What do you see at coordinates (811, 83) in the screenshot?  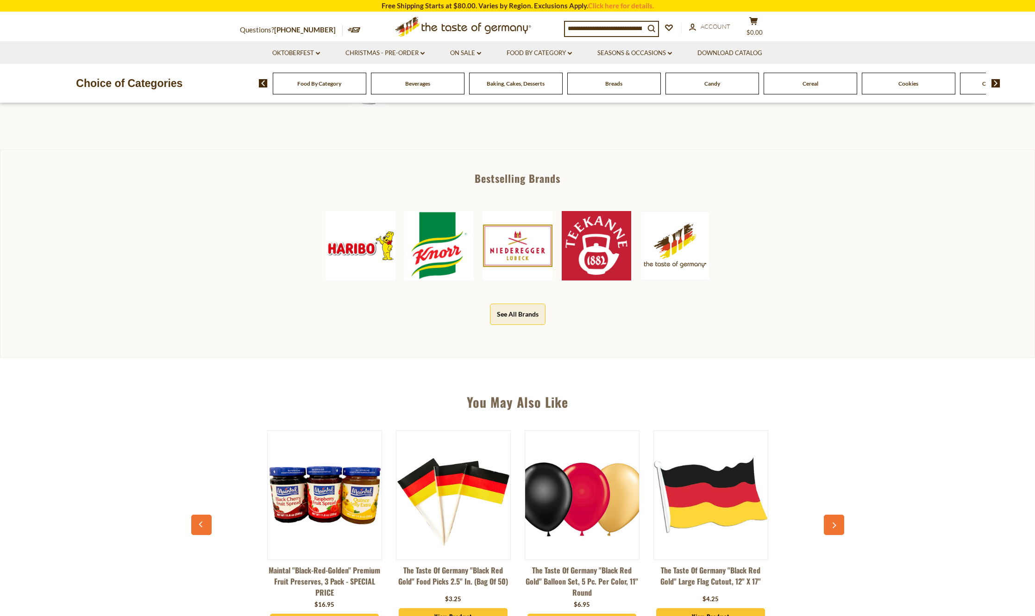 I see `a: Cereal` at bounding box center [811, 83].